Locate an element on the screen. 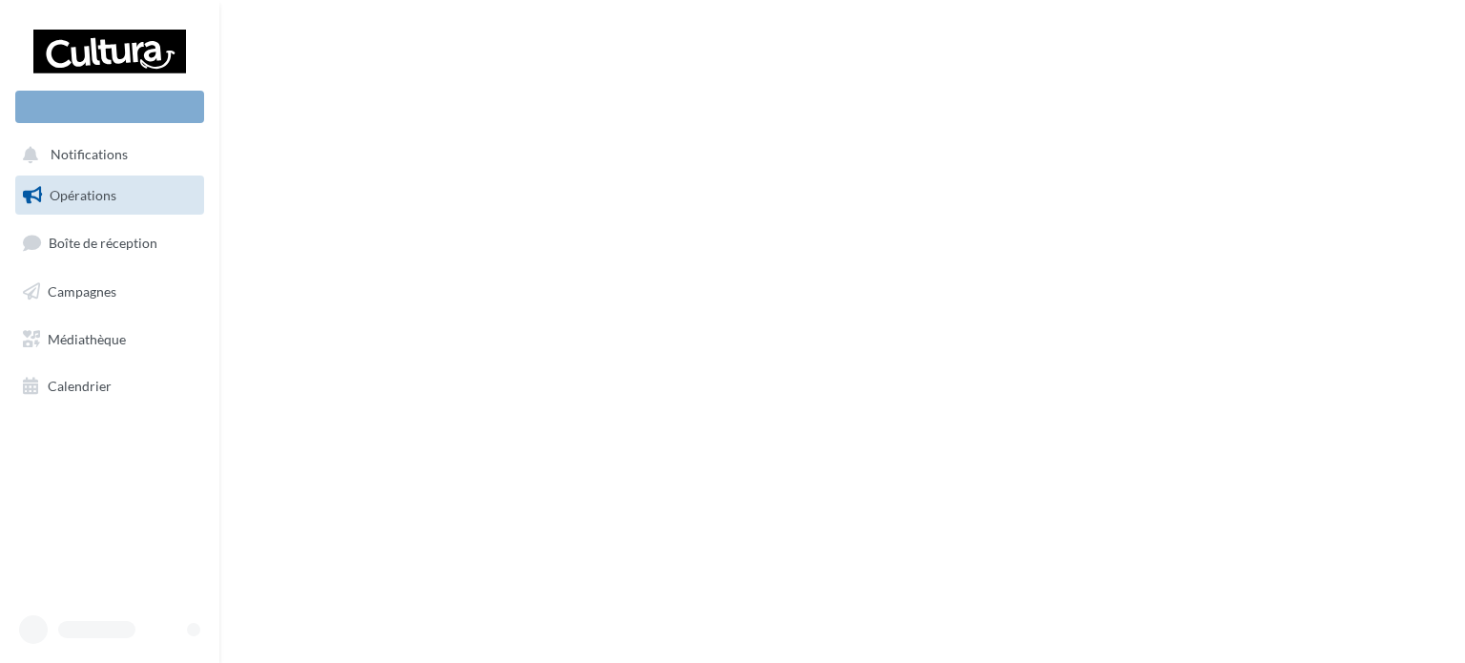  a: Boîte de réception is located at coordinates (110, 242).